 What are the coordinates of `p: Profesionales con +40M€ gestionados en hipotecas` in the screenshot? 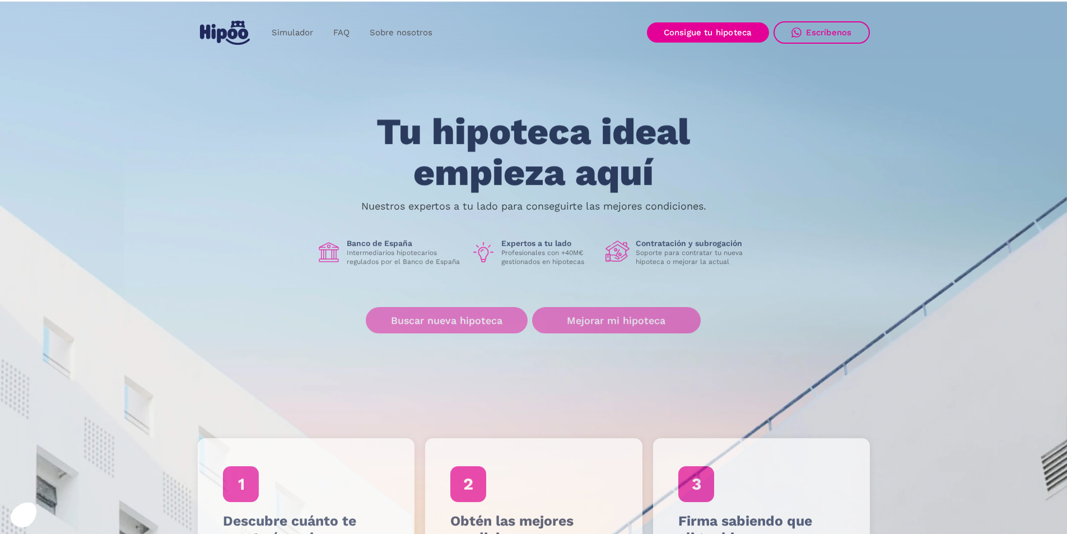 It's located at (549, 257).